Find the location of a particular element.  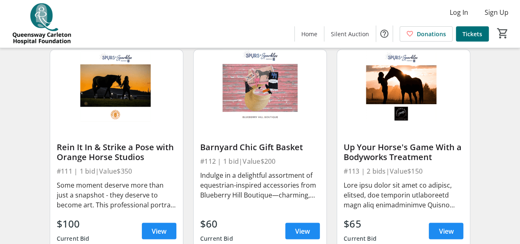

div: $60 is located at coordinates (217, 223).